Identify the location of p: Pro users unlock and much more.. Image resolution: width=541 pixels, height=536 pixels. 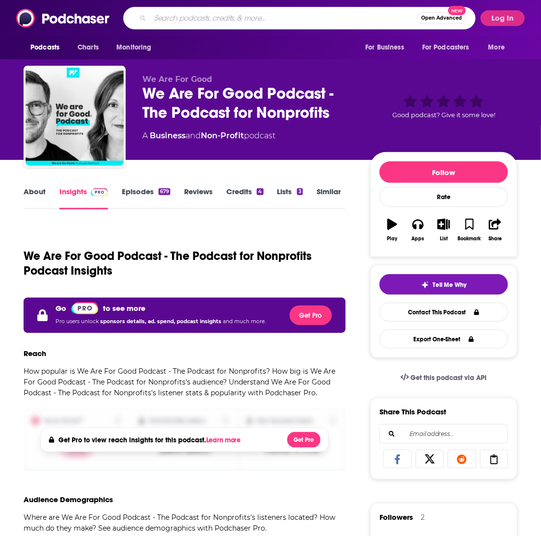
(160, 322).